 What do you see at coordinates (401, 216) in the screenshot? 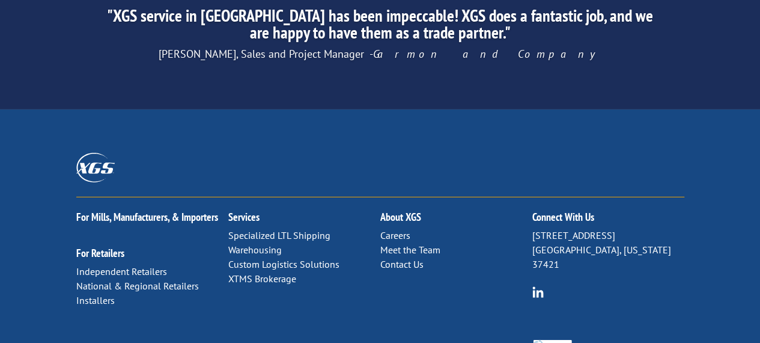
I see `a: About XGS` at bounding box center [401, 216].